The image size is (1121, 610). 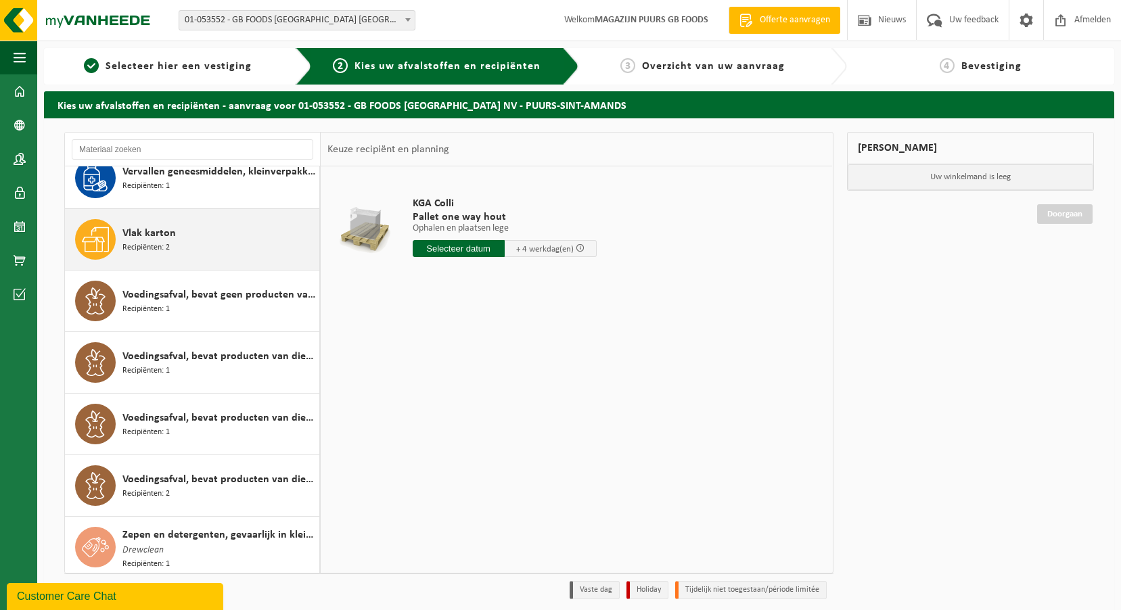 I want to click on button: Zepen en detergenten, gevaarlijk in kleinverpakking Drewclean Recipiënten: 1, so click(x=192, y=549).